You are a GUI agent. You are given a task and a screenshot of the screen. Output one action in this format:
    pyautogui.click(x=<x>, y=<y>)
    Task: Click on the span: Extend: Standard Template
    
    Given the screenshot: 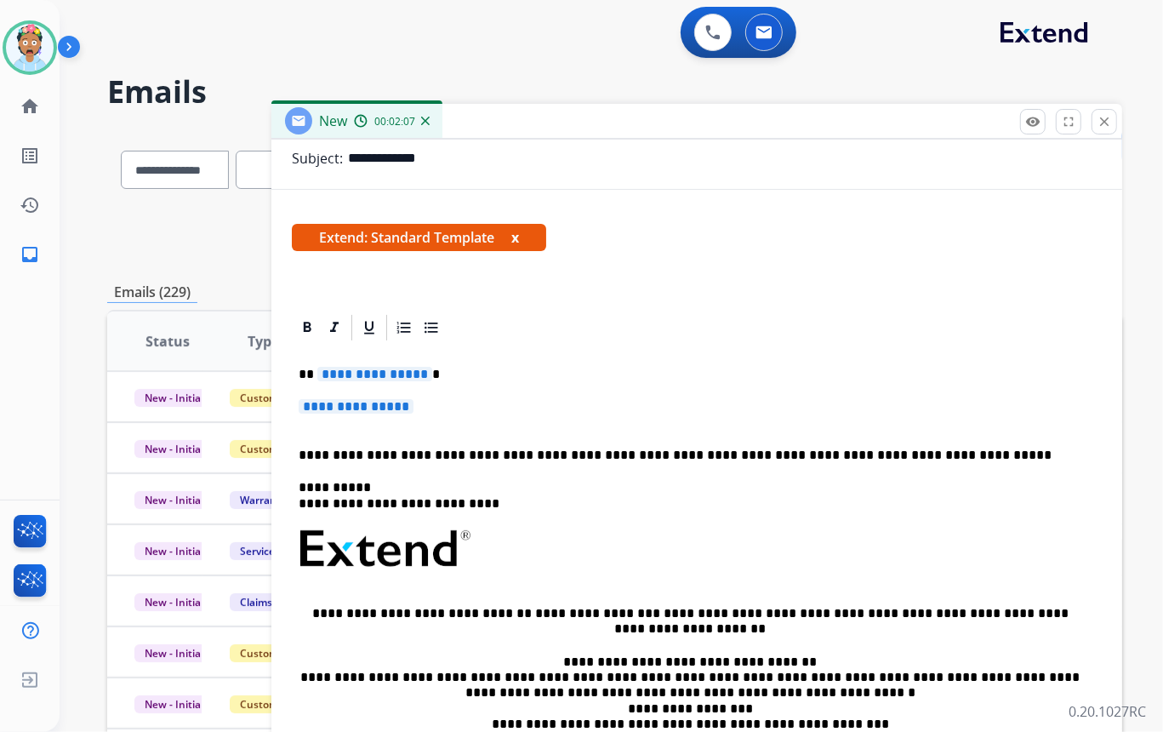 What is the action you would take?
    pyautogui.click(x=419, y=237)
    